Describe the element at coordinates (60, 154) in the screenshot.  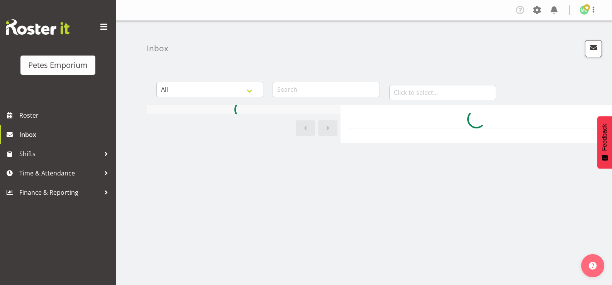
I see `span: Shifts` at that location.